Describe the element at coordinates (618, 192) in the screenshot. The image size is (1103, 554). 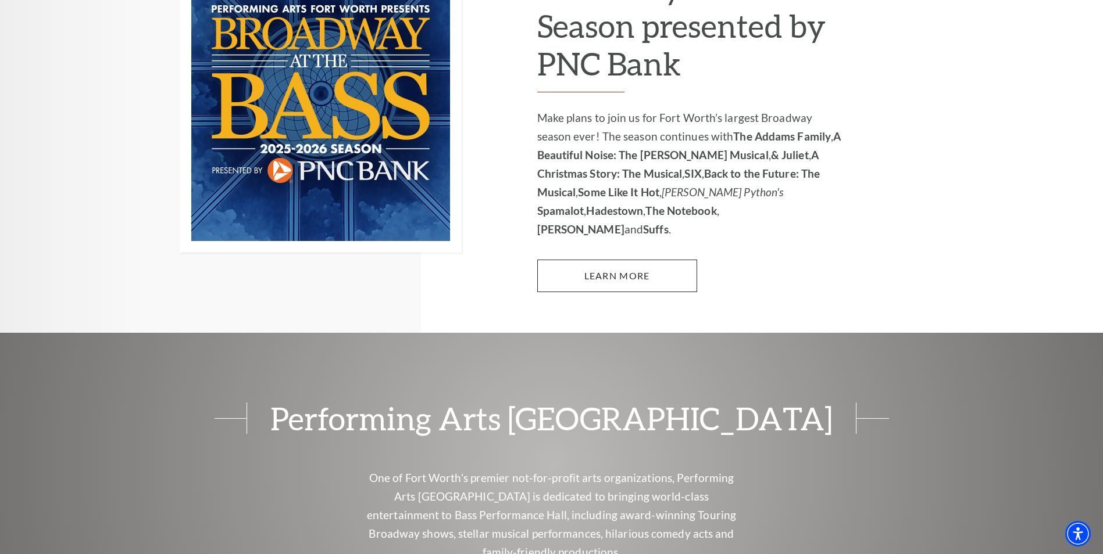
I see `strong: Some Like It Hot` at that location.